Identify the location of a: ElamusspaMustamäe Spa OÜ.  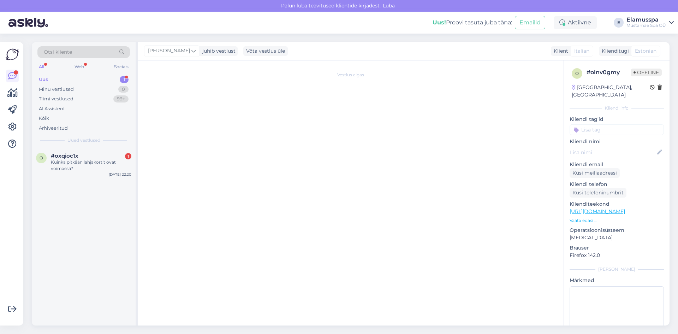
(651, 23).